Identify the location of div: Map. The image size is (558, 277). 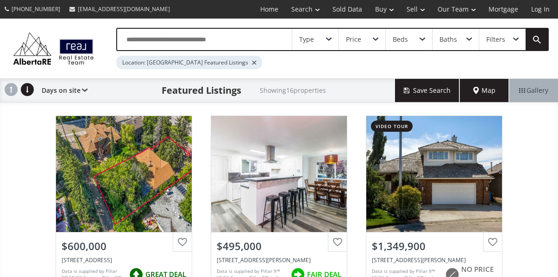
(485, 90).